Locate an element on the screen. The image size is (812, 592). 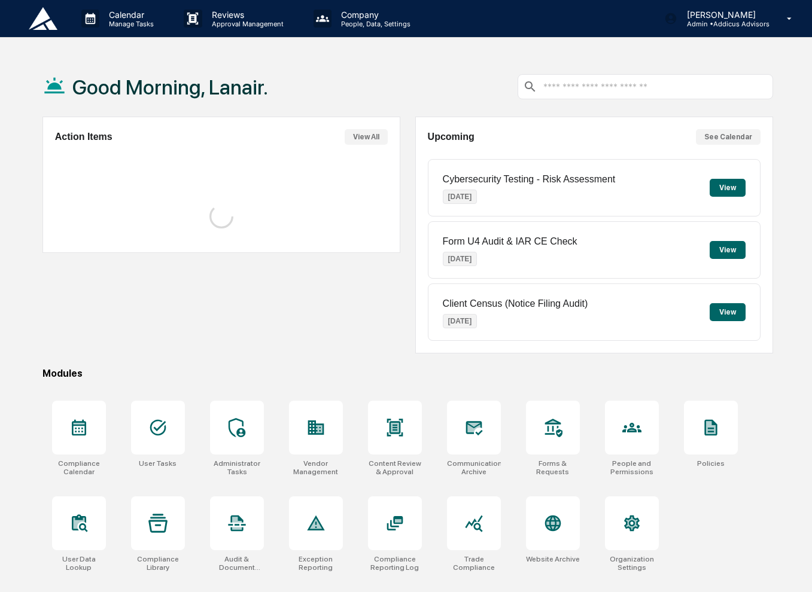
div: Compliance Calendar is located at coordinates (79, 468).